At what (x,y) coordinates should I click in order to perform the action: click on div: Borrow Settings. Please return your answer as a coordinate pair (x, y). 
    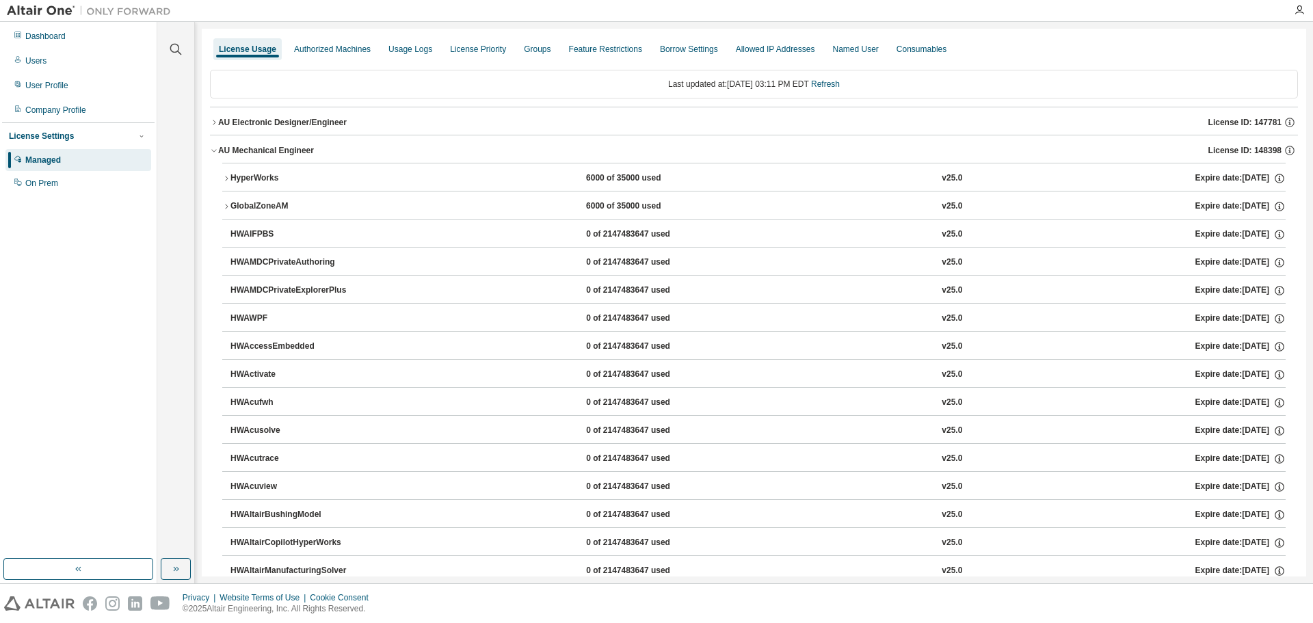
    Looking at the image, I should click on (689, 49).